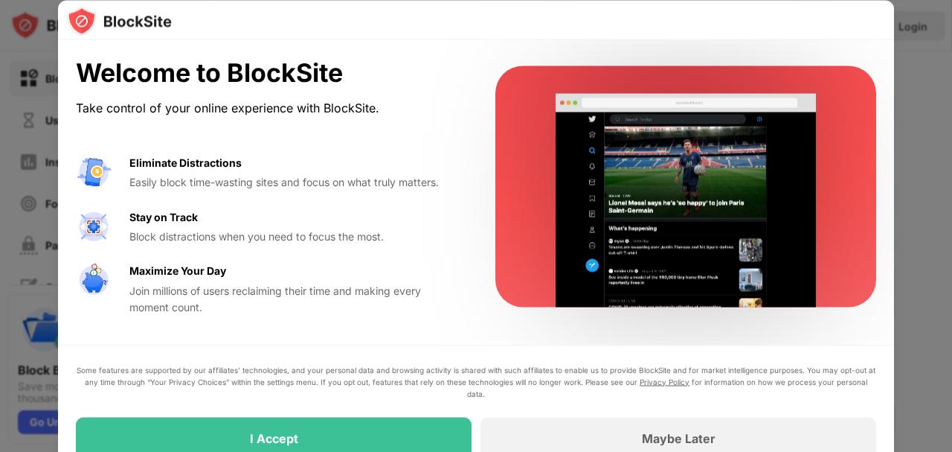  What do you see at coordinates (664, 381) in the screenshot?
I see `a: Privacy Policy` at bounding box center [664, 381].